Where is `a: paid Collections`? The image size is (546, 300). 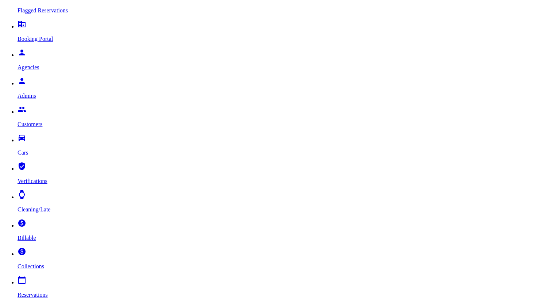
a: paid Collections is located at coordinates (280, 261).